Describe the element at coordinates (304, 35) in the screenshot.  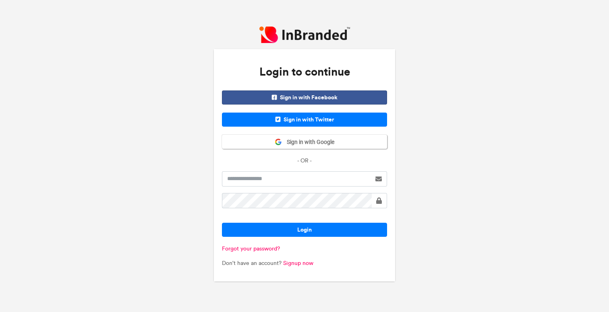
I see `img: InBranded Logo` at that location.